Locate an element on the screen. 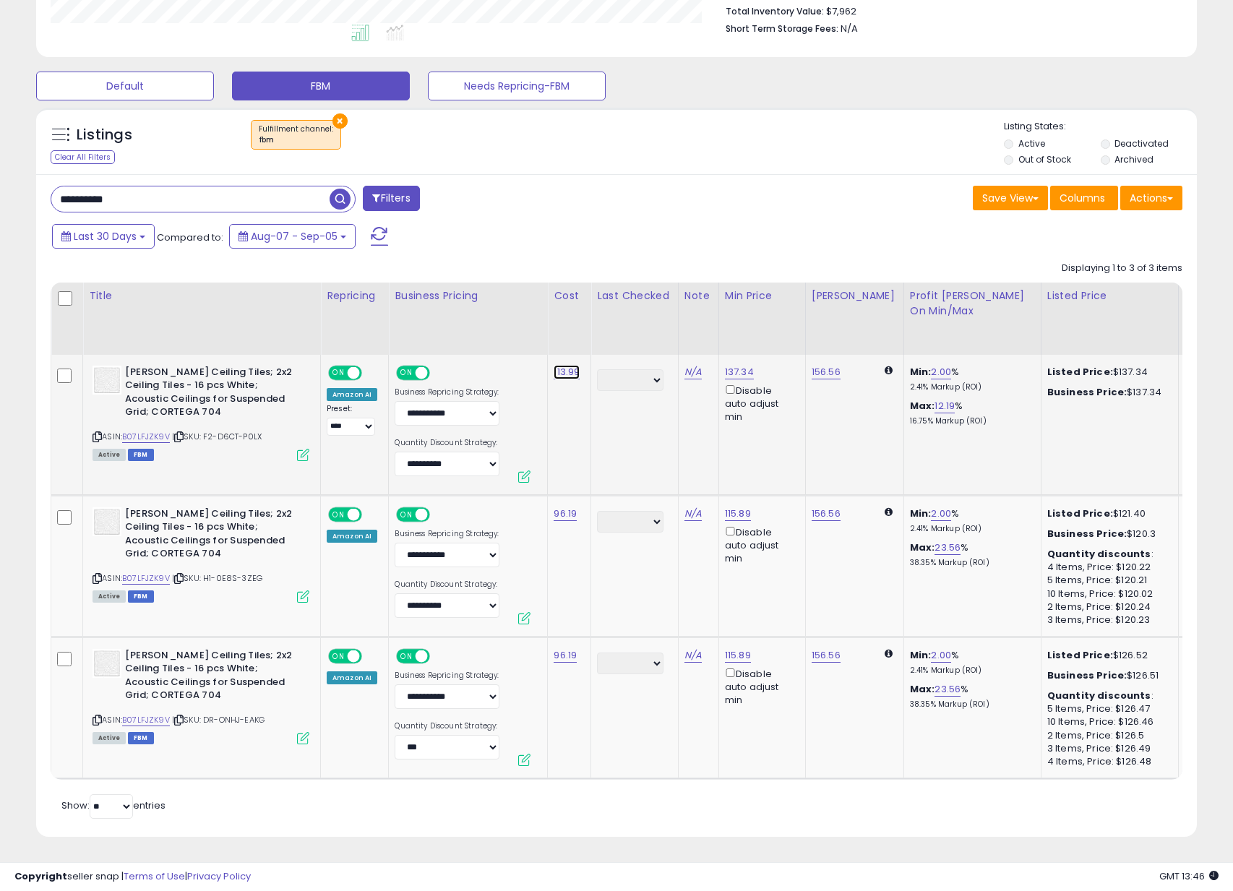  th: The percentage added to the cost of goods (COGS) that forms the calculator for Min & Max prices. is located at coordinates (972, 319).